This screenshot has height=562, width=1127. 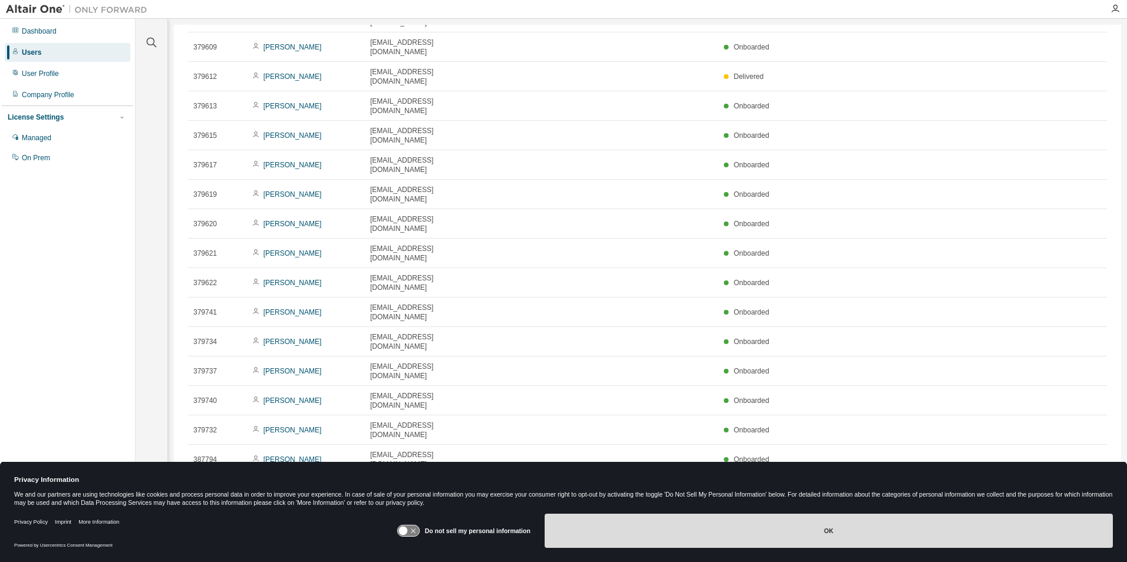 What do you see at coordinates (205, 165) in the screenshot?
I see `span: 379617` at bounding box center [205, 165].